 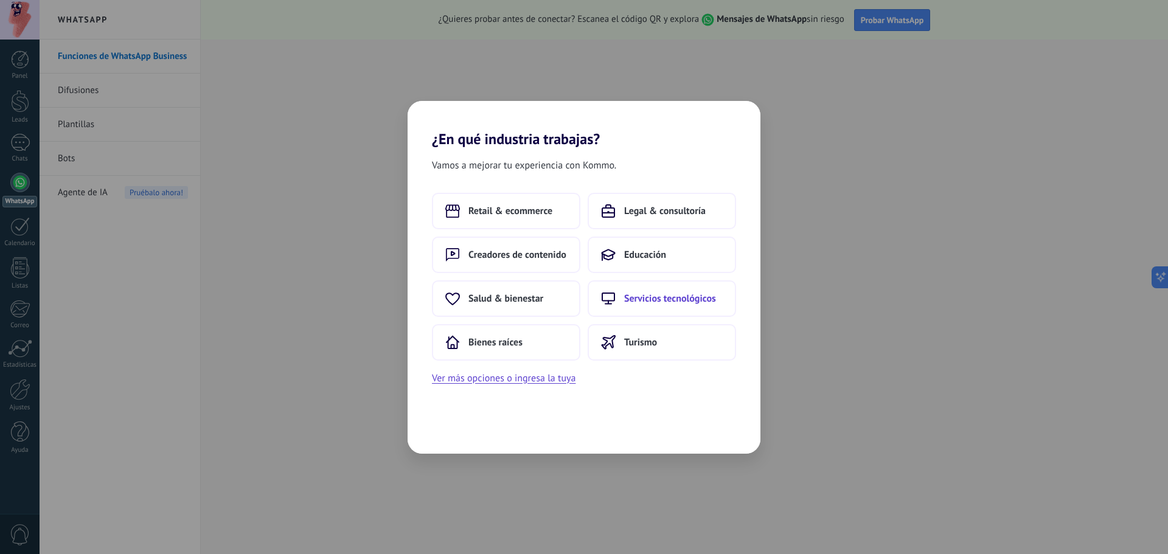 What do you see at coordinates (640, 342) in the screenshot?
I see `span: Turismo` at bounding box center [640, 342].